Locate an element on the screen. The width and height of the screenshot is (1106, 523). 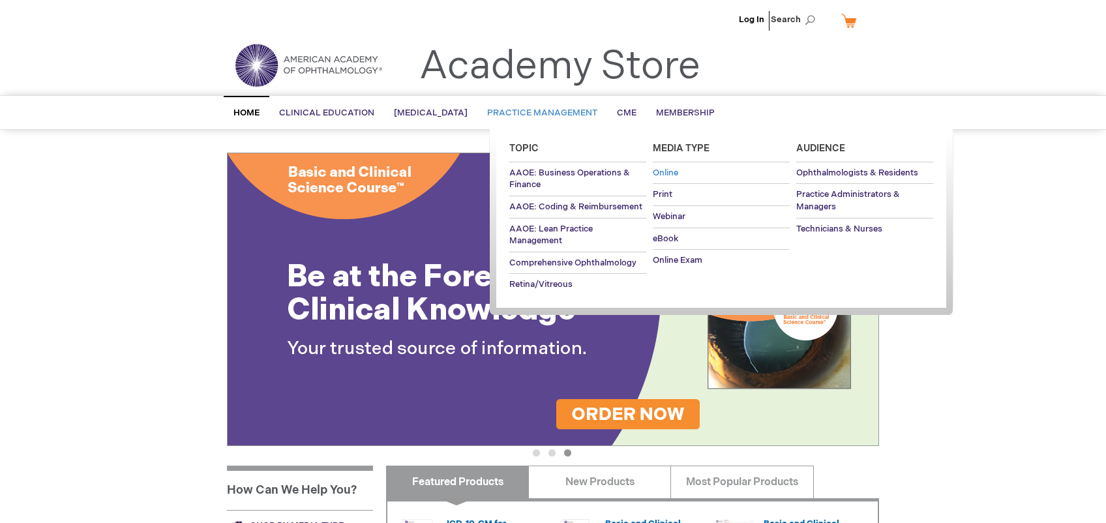
a: Log In is located at coordinates (751, 20).